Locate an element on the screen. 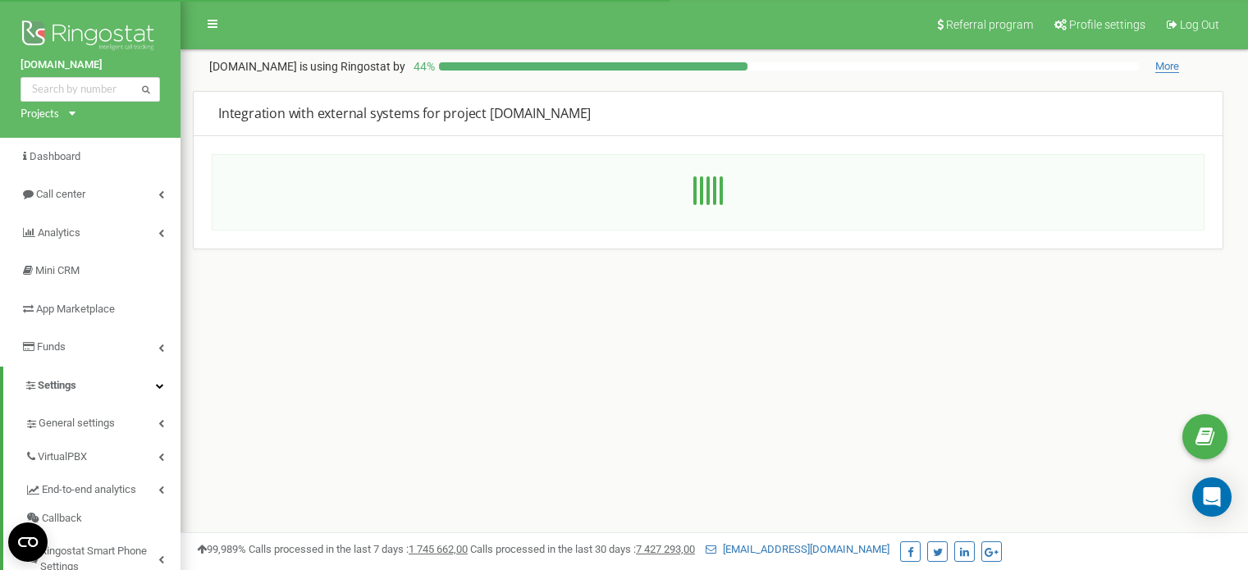  a: End-to-end analytics is located at coordinates (103, 488).